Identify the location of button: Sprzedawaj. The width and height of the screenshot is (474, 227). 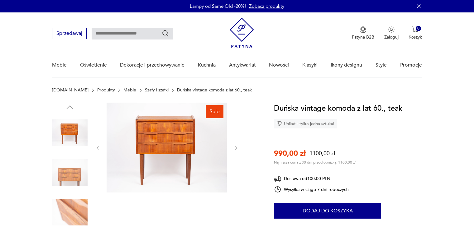
(69, 33).